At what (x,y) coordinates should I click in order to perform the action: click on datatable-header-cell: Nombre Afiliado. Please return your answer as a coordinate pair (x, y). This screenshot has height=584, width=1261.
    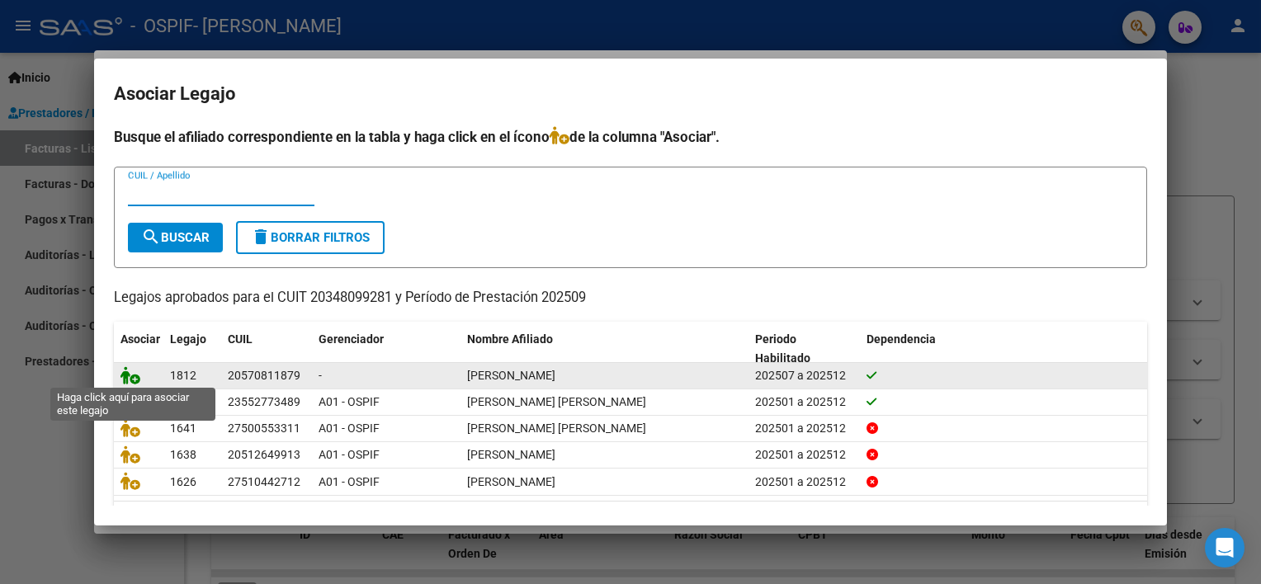
    Looking at the image, I should click on (604, 349).